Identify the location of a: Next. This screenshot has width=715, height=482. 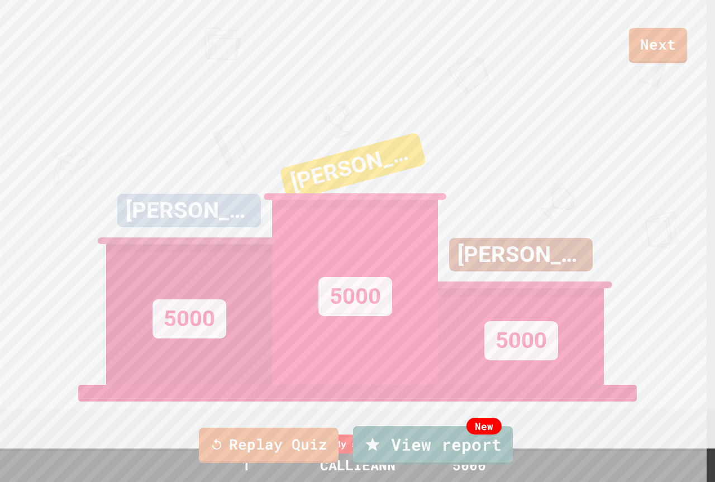
(658, 45).